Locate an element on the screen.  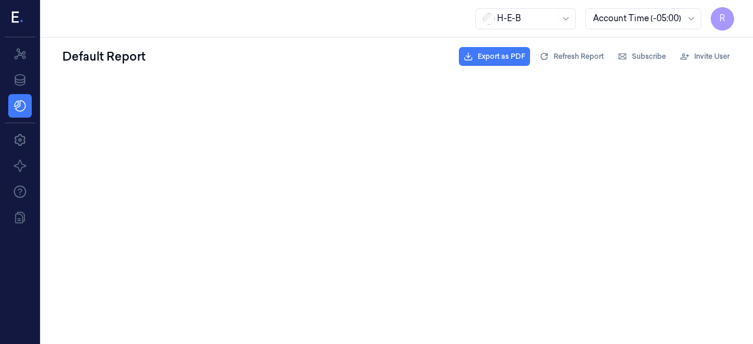
span: Subscribe is located at coordinates (649, 56).